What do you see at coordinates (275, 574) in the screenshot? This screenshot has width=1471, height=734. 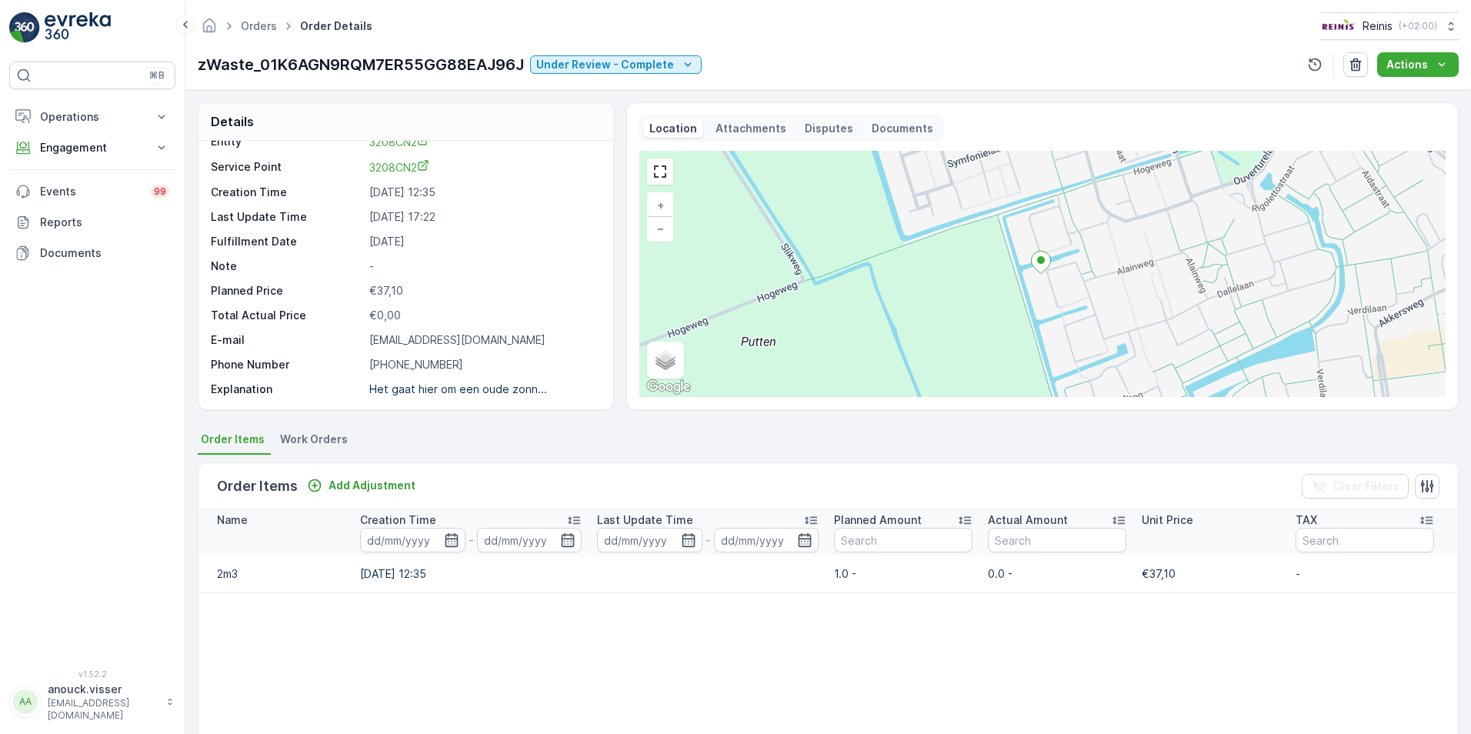 I see `td: 2m3` at bounding box center [275, 574].